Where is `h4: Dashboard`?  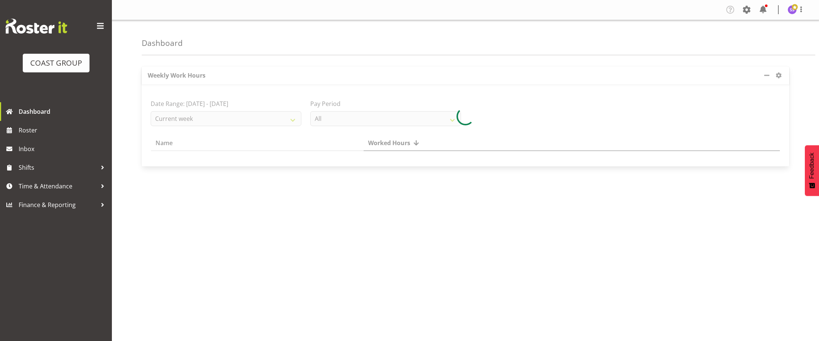 h4: Dashboard is located at coordinates (162, 43).